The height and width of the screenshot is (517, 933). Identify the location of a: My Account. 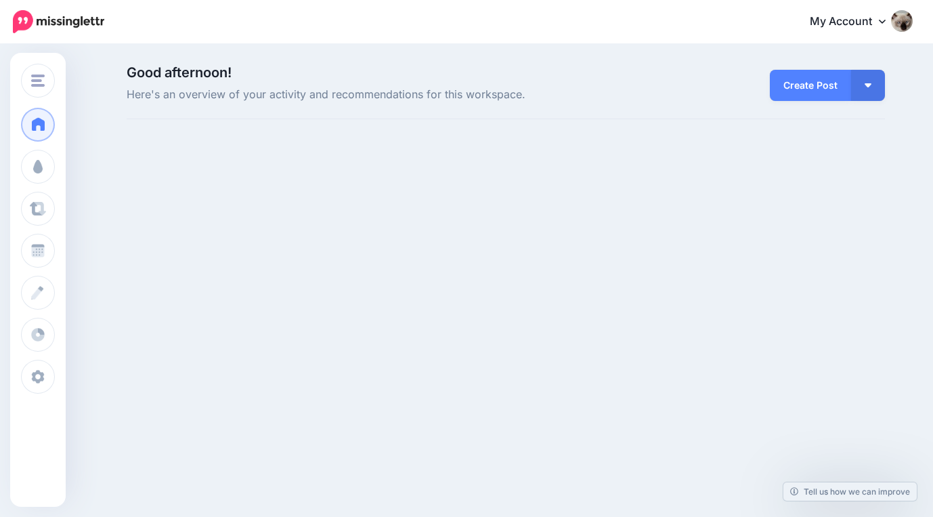
(855, 22).